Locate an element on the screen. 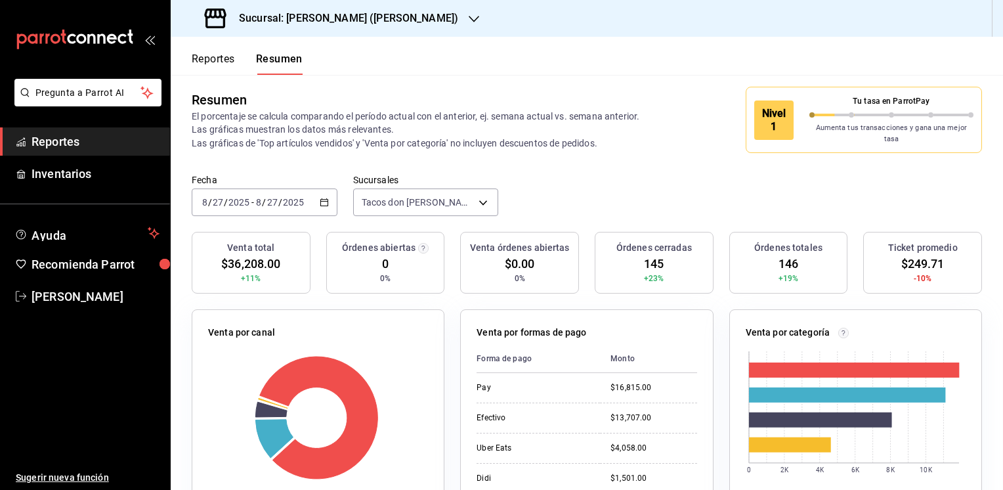 This screenshot has width=1003, height=490. button: open_drawer_menu is located at coordinates (150, 39).